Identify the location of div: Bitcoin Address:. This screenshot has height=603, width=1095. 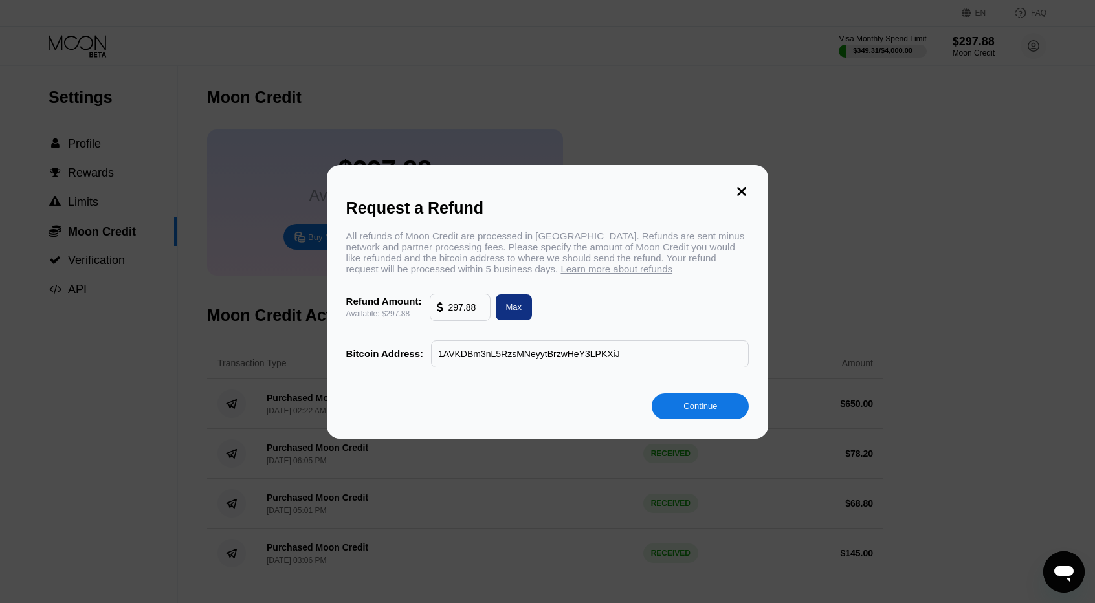
(385, 353).